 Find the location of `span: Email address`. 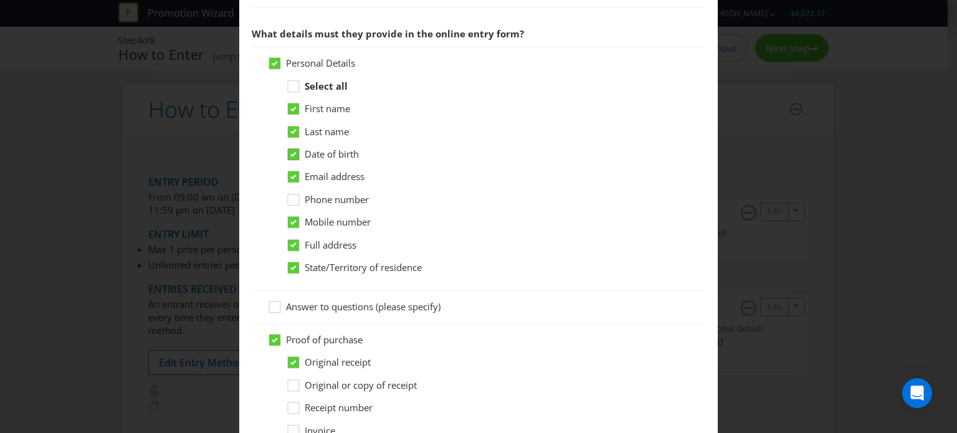

span: Email address is located at coordinates (335, 176).